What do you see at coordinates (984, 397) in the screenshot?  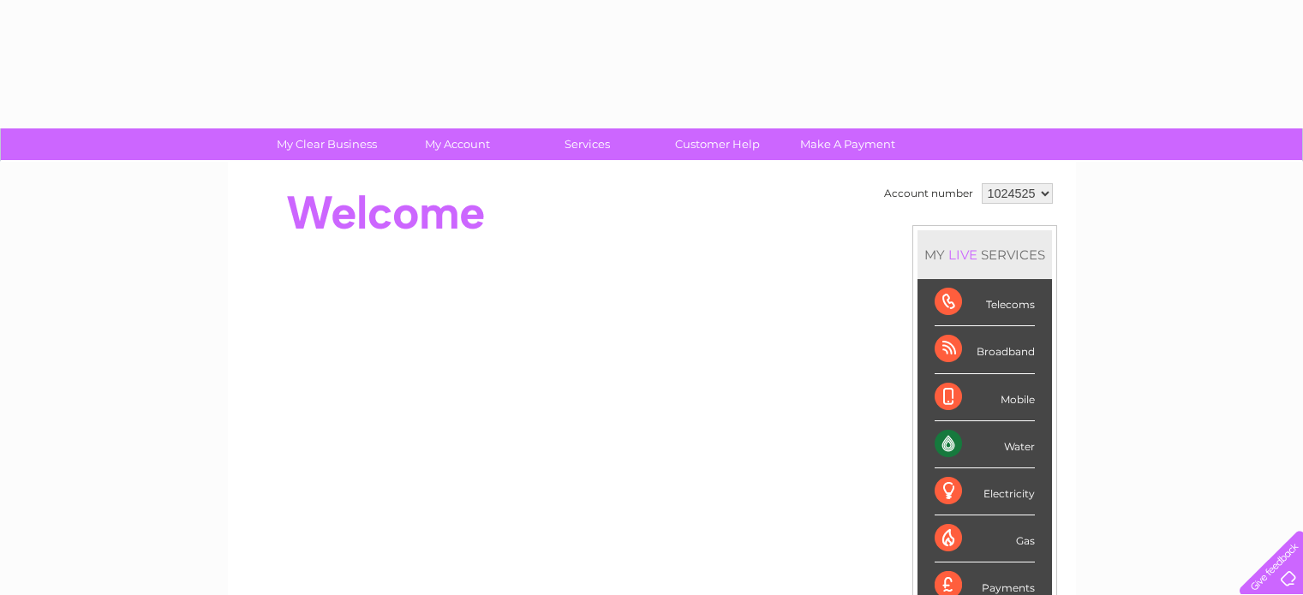 I see `div: Mobile` at bounding box center [984, 397].